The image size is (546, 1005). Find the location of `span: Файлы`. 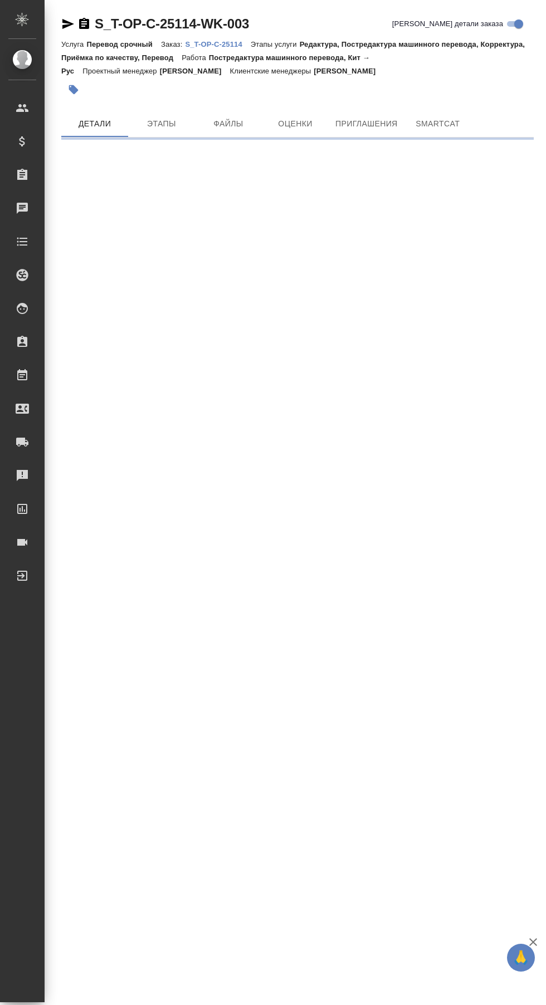

span: Файлы is located at coordinates (228, 124).